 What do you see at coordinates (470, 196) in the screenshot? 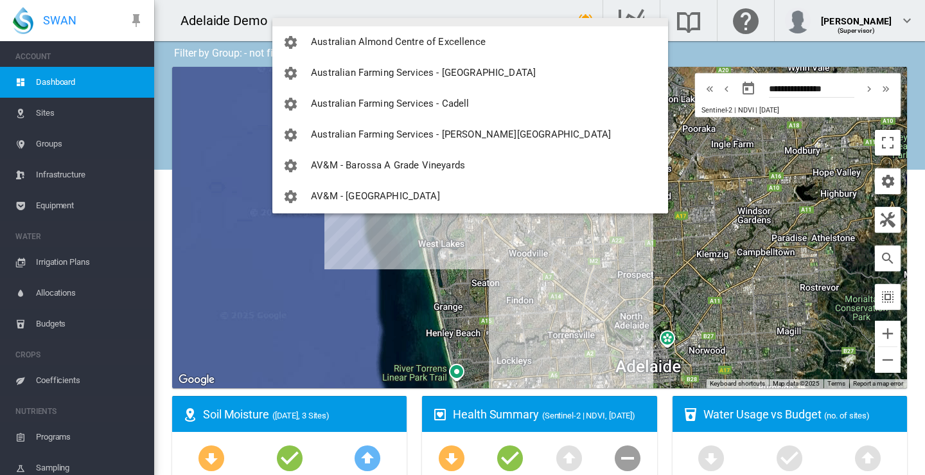
I see `button: You have 'Admin' permissions to AV&M - Jubilee Park Vineyard` at bounding box center [470, 196].